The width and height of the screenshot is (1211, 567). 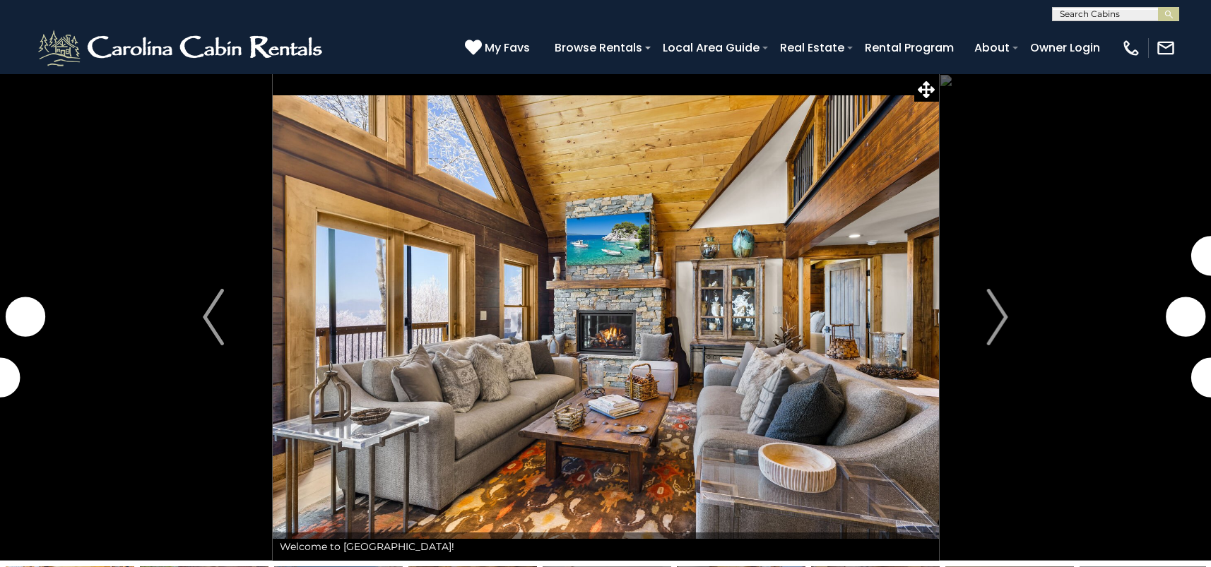 I want to click on a: Browse Rentals, so click(x=598, y=47).